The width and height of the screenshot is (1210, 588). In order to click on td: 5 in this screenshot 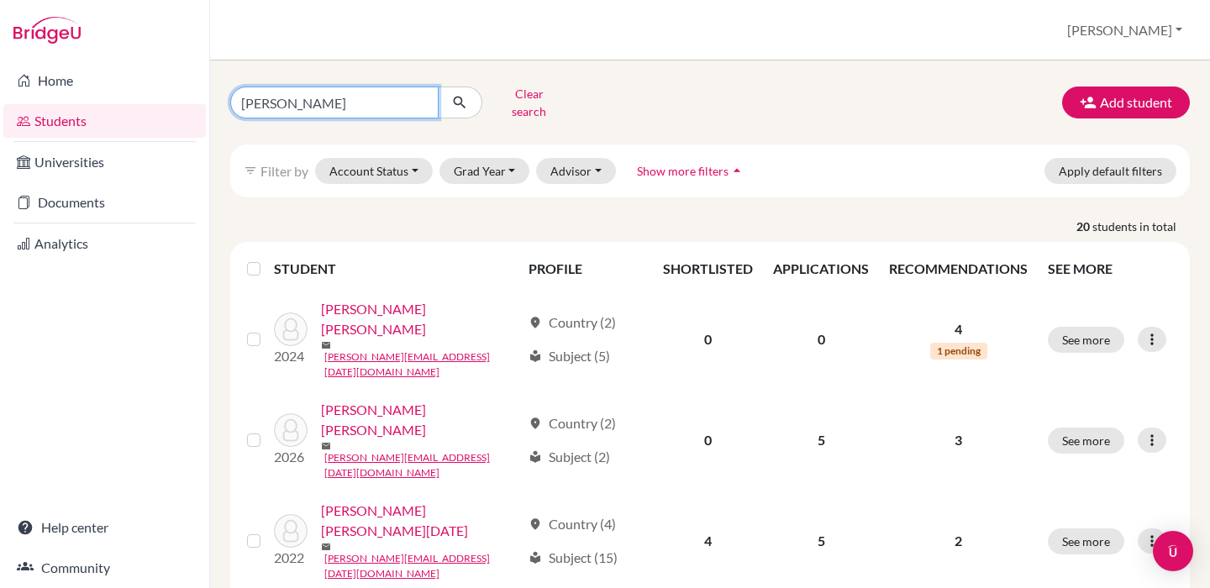, I will do `click(821, 440)`.